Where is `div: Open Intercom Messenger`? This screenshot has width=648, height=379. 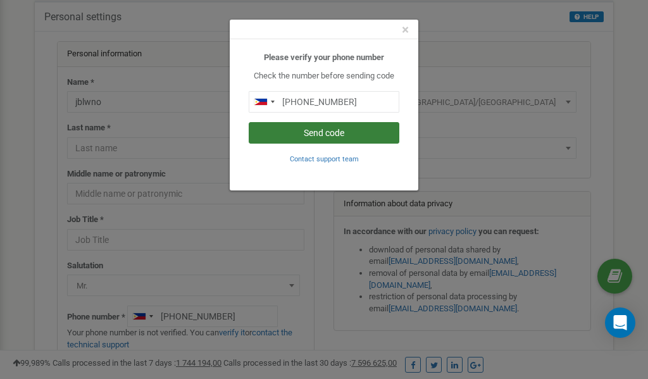 div: Open Intercom Messenger is located at coordinates (620, 323).